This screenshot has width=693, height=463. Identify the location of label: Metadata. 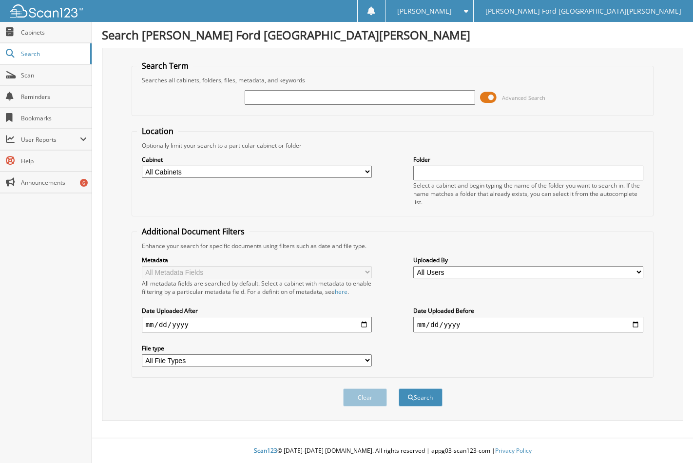
(257, 260).